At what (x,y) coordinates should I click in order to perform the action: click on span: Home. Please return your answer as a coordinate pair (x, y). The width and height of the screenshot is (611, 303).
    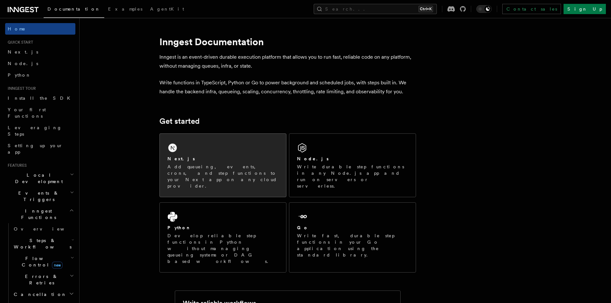
    Looking at the image, I should click on (17, 29).